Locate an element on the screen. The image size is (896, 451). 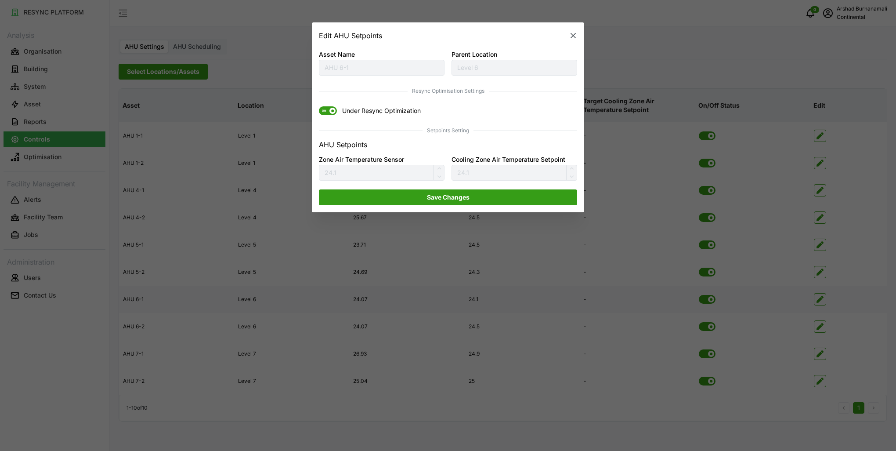
p: AHU Setpoints is located at coordinates (343, 145).